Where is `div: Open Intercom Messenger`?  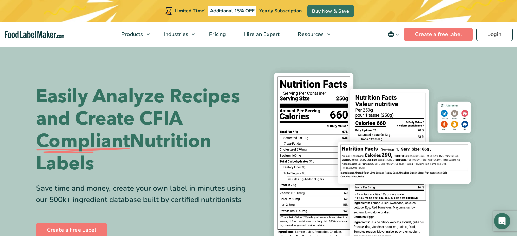
div: Open Intercom Messenger is located at coordinates (502, 221).